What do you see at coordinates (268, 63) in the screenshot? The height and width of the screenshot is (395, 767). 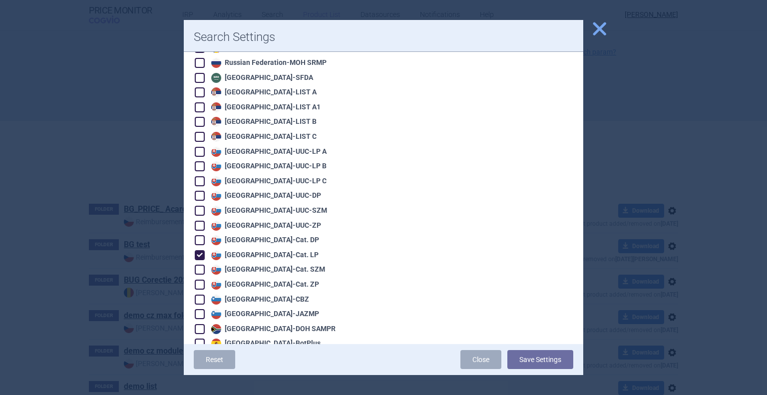 I see `div: Russian Federation - MOH SRMP` at bounding box center [268, 63].